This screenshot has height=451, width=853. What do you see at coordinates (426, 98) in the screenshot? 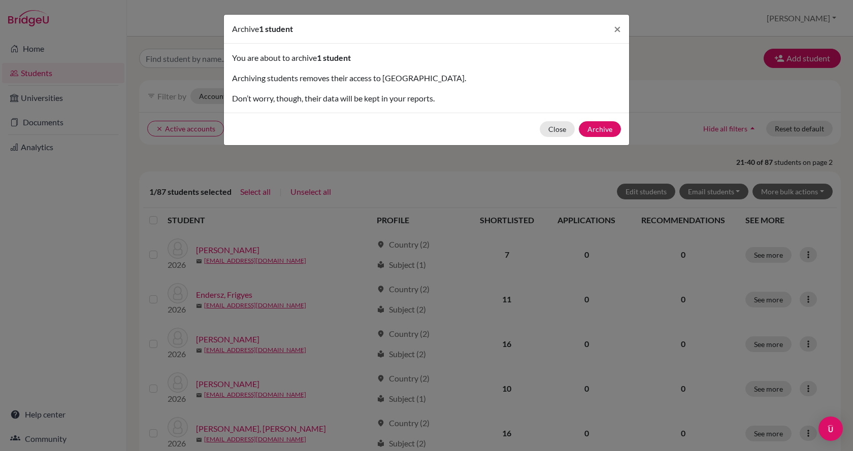
I see `p: Don’t worry, though, their data will be kept in your reports.` at bounding box center [426, 98].